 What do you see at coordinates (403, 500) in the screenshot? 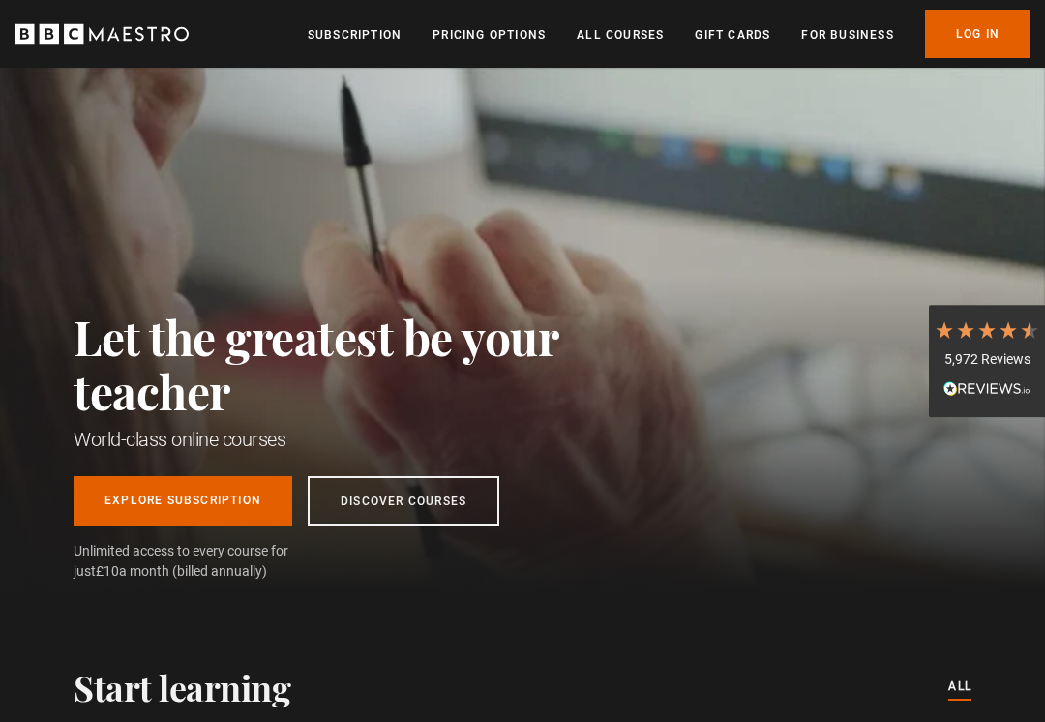
I see `a: Discover Courses` at bounding box center [403, 500].